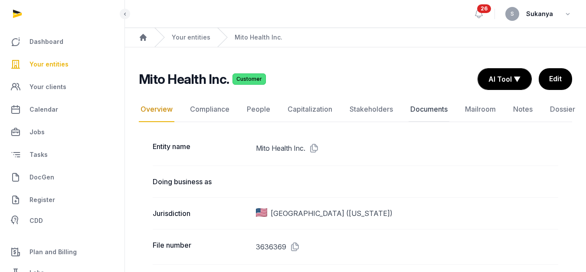 This screenshot has width=586, height=272. What do you see at coordinates (62, 109) in the screenshot?
I see `a: Calendar` at bounding box center [62, 109].